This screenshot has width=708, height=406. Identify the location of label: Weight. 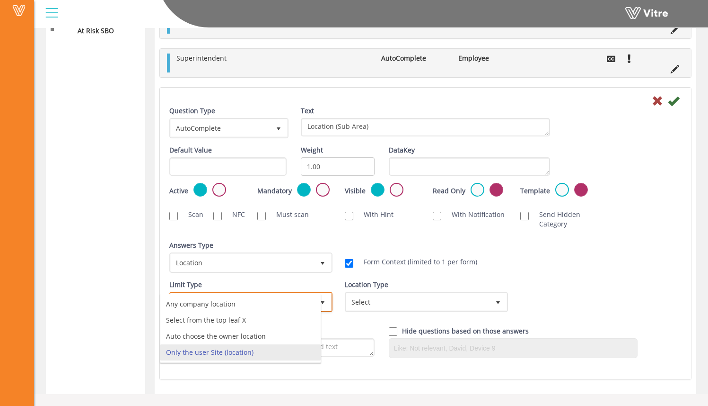
(312, 150).